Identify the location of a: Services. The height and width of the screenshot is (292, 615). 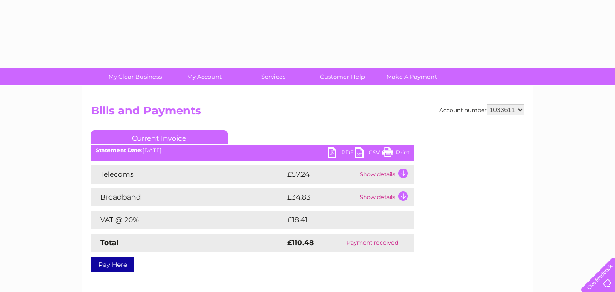
(273, 77).